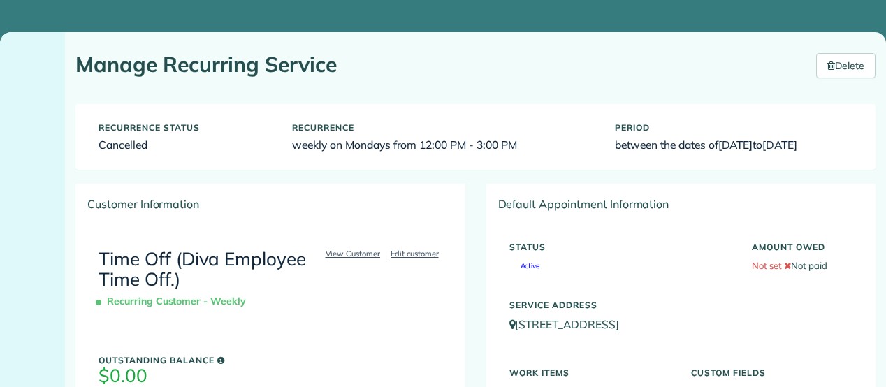 The width and height of the screenshot is (886, 387). I want to click on a: View Customer, so click(353, 254).